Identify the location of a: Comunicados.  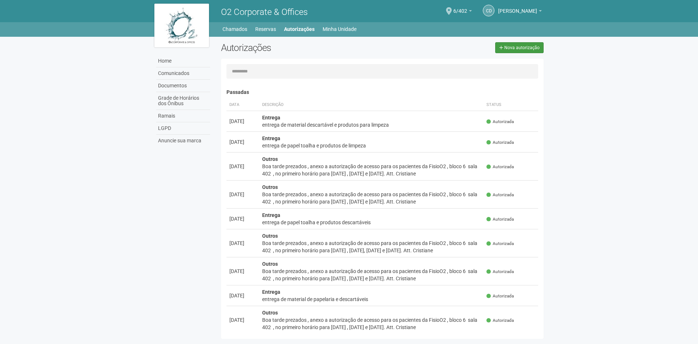
(183, 74).